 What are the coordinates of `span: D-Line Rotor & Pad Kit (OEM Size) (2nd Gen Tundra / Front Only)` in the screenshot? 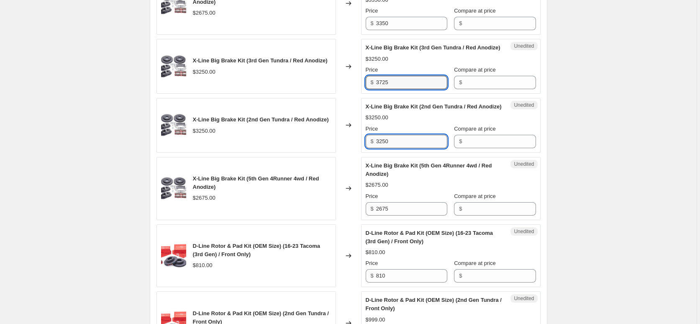 It's located at (433, 304).